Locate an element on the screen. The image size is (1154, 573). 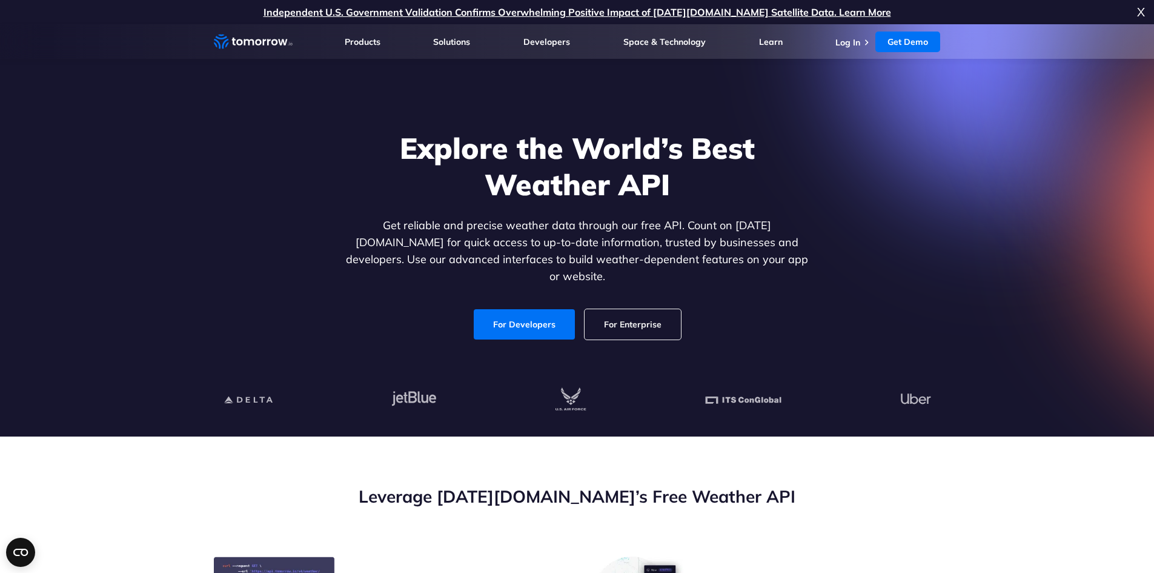
a: Solutions is located at coordinates (451, 42).